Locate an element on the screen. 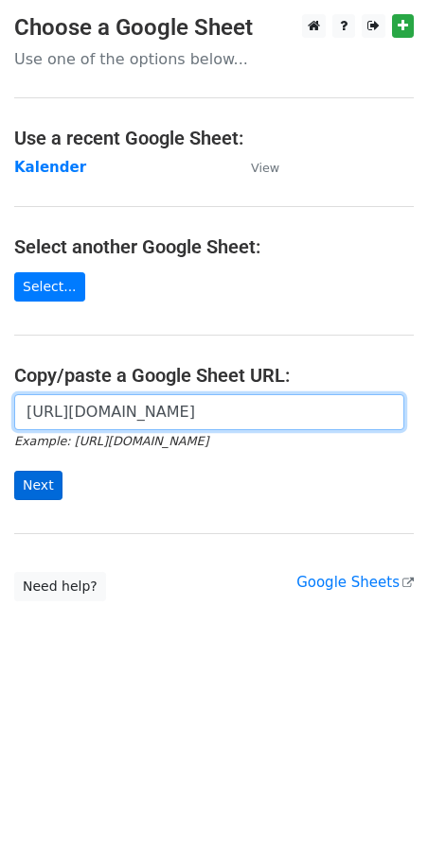  h4: Copy/paste a Google Sheet URL: is located at coordinates (214, 375).